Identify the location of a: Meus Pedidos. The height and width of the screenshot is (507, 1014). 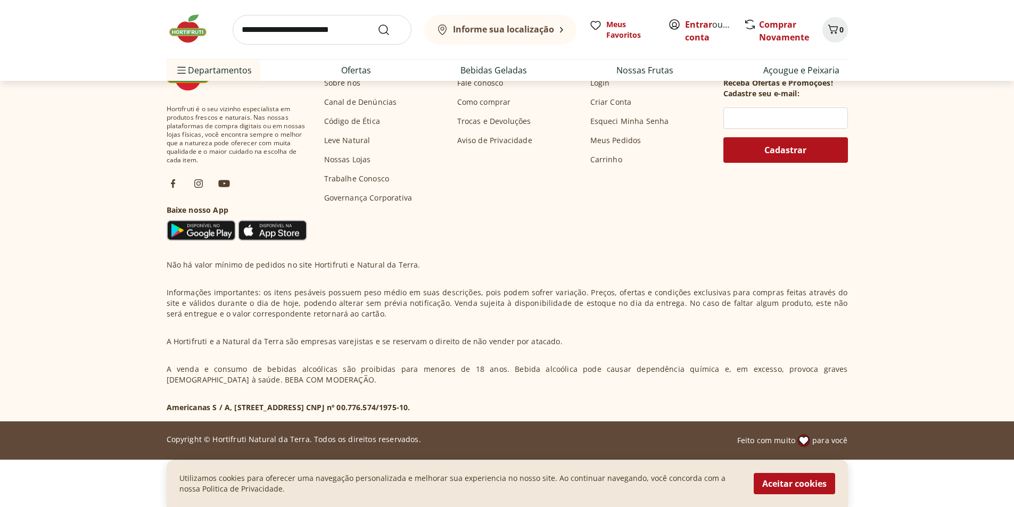
(616, 140).